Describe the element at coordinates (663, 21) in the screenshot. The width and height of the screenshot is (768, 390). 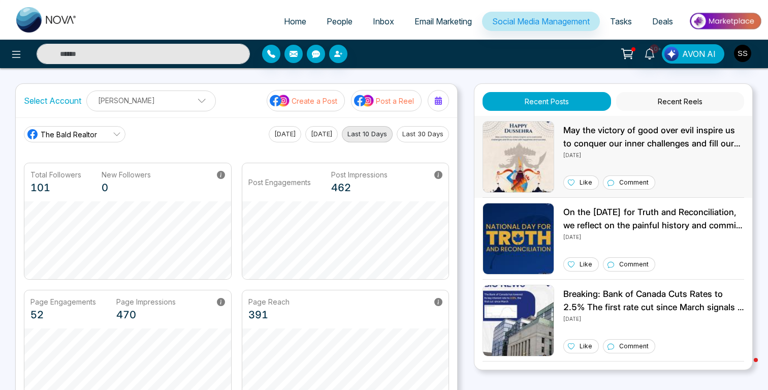
I see `a: Deals` at that location.